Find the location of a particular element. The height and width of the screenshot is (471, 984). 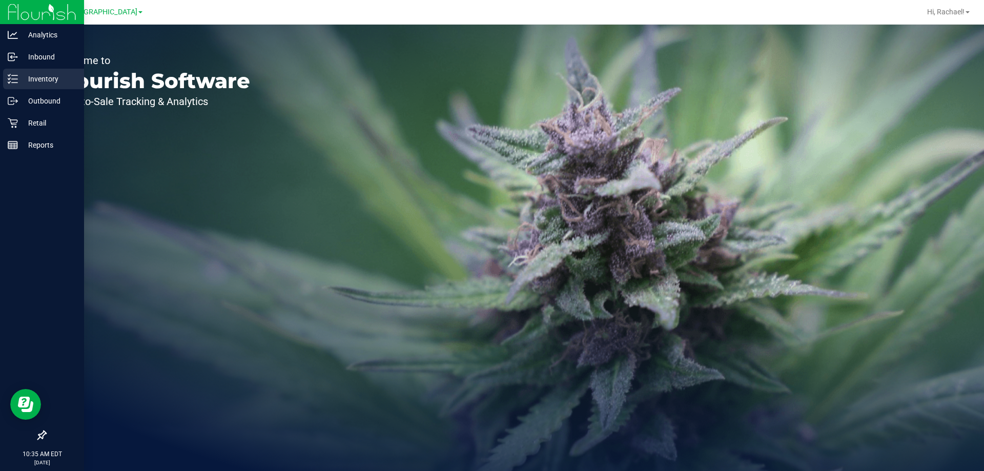

p: Reports is located at coordinates (49, 145).